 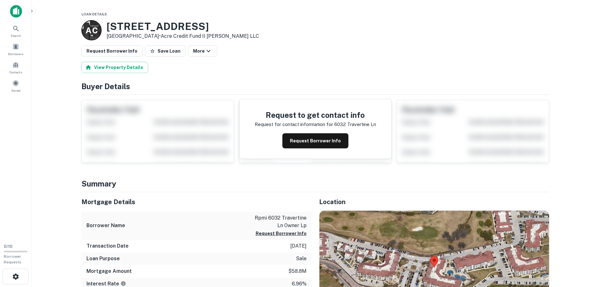 What do you see at coordinates (8, 246) in the screenshot?
I see `span: 0 / 10` at bounding box center [8, 246].